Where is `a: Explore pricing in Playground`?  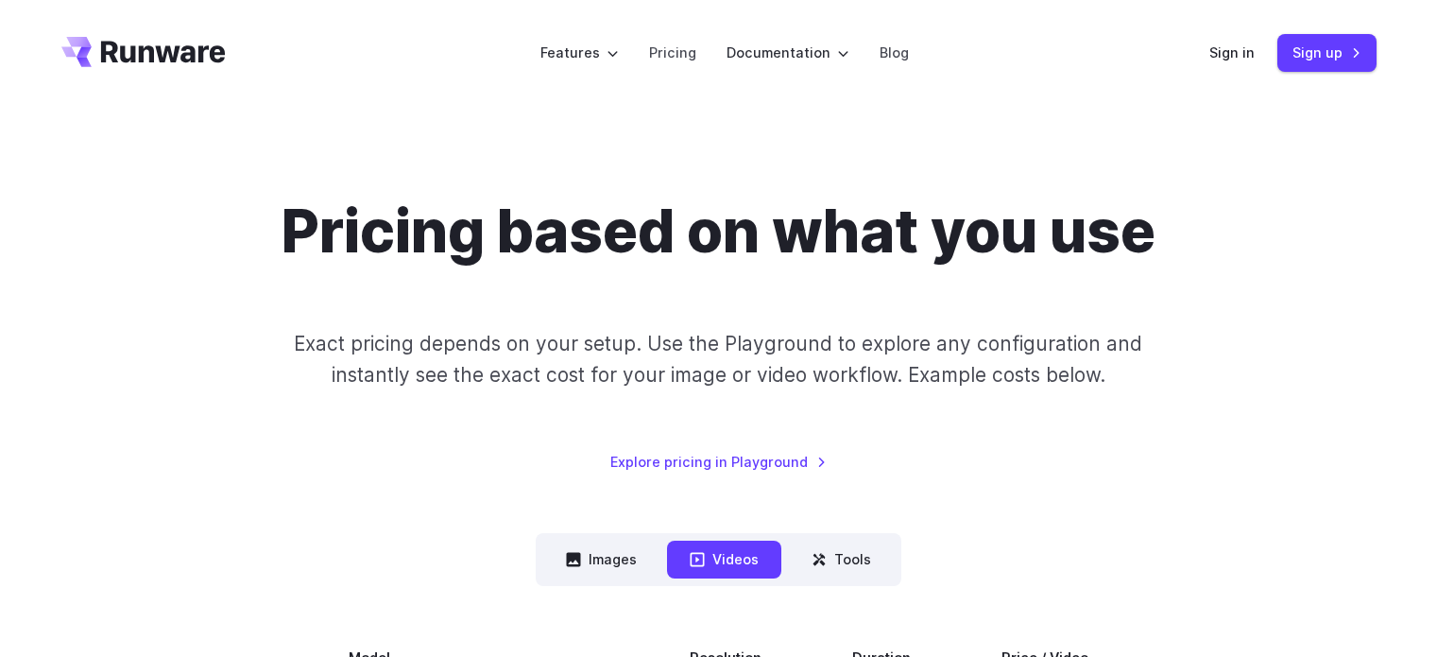 a: Explore pricing in Playground is located at coordinates (718, 461).